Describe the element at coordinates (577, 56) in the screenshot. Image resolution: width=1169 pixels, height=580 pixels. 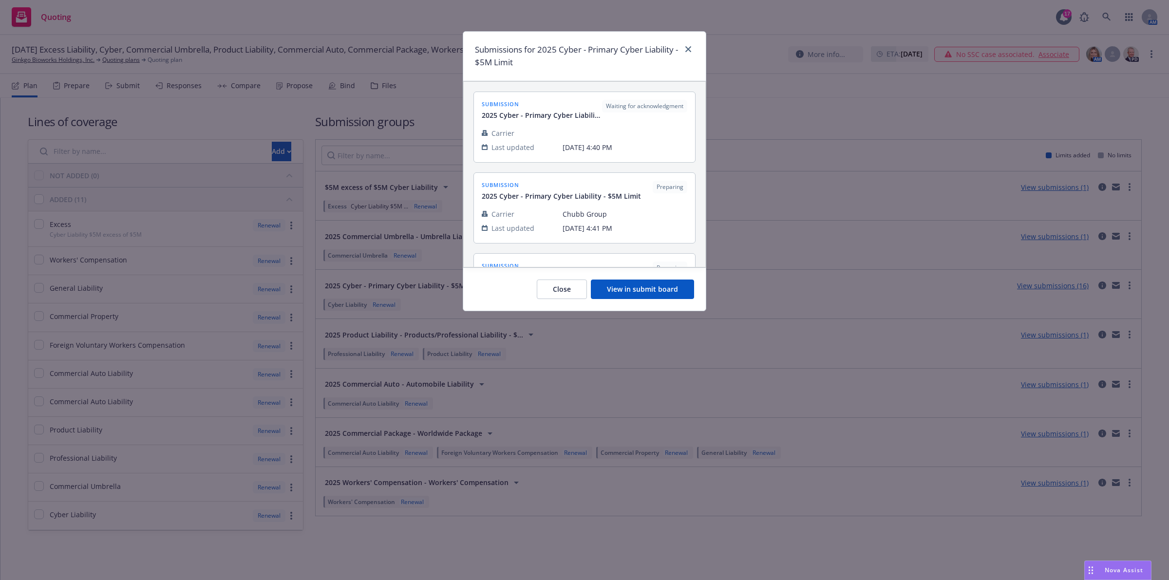
I see `h1: Submissions for 2025 Cyber - Primary Cyber Liability - $5M Limit` at that location.